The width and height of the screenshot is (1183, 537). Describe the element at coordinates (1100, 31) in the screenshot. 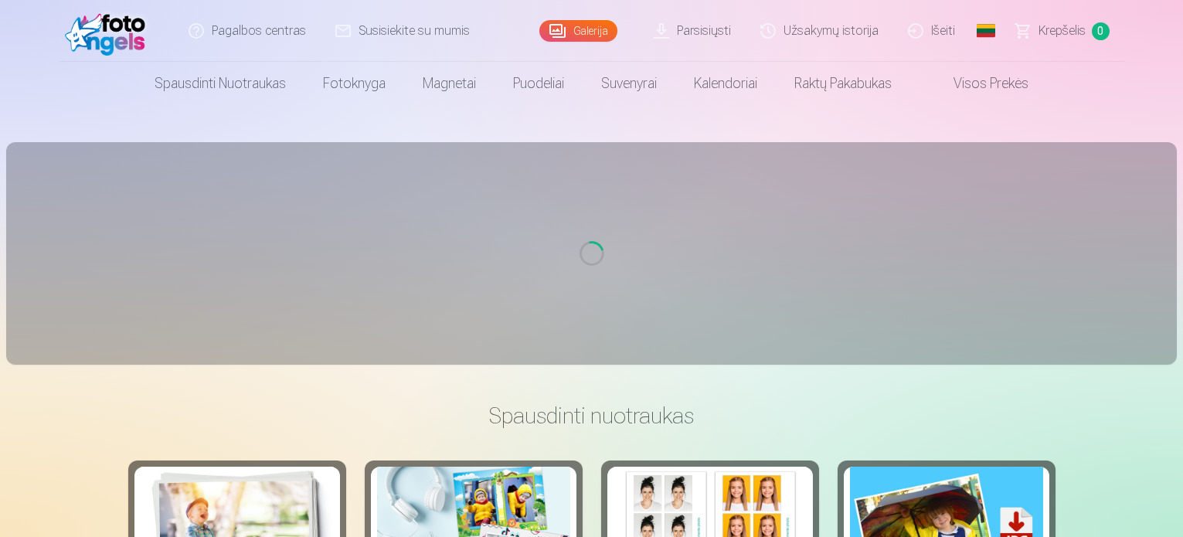

I see `span: 0` at that location.